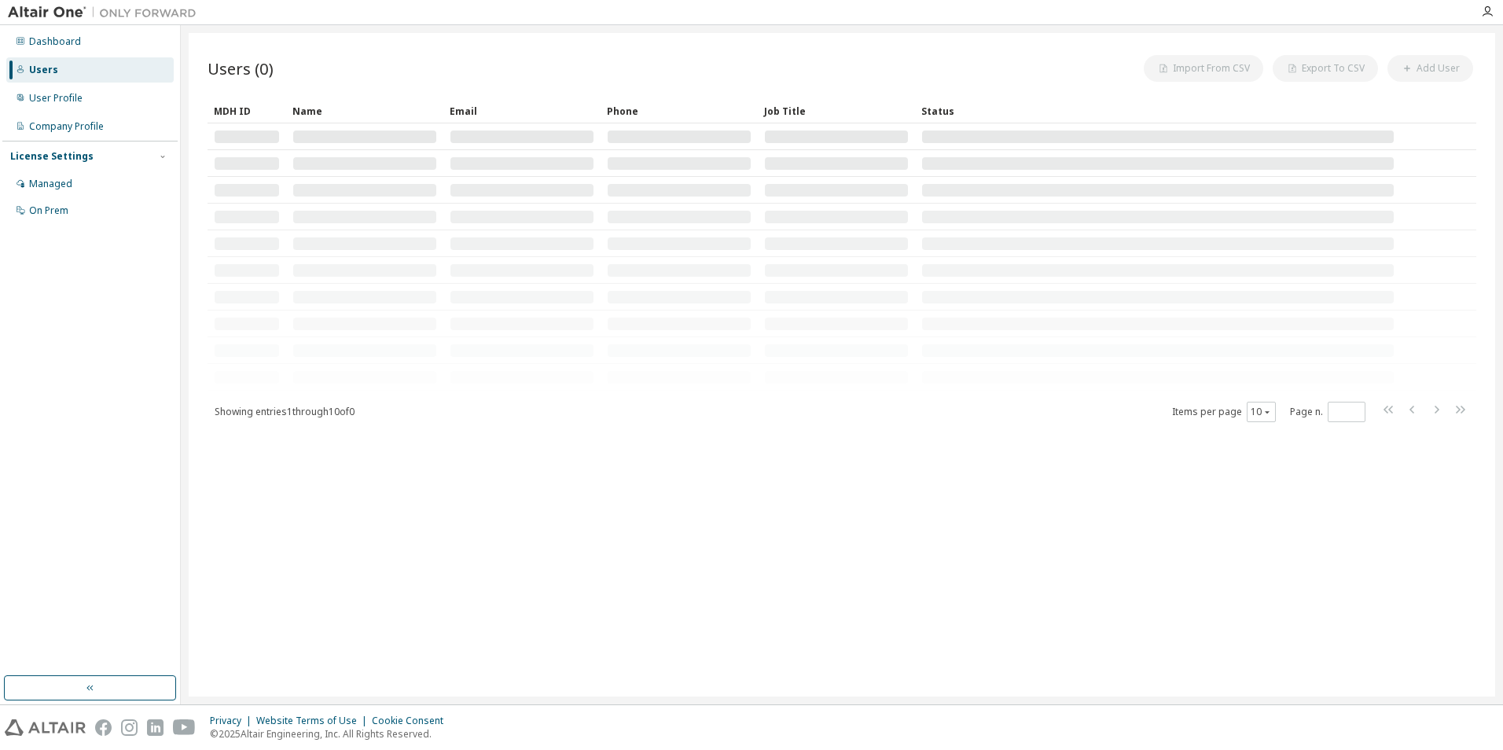 The width and height of the screenshot is (1503, 750). I want to click on img: Altair One, so click(106, 13).